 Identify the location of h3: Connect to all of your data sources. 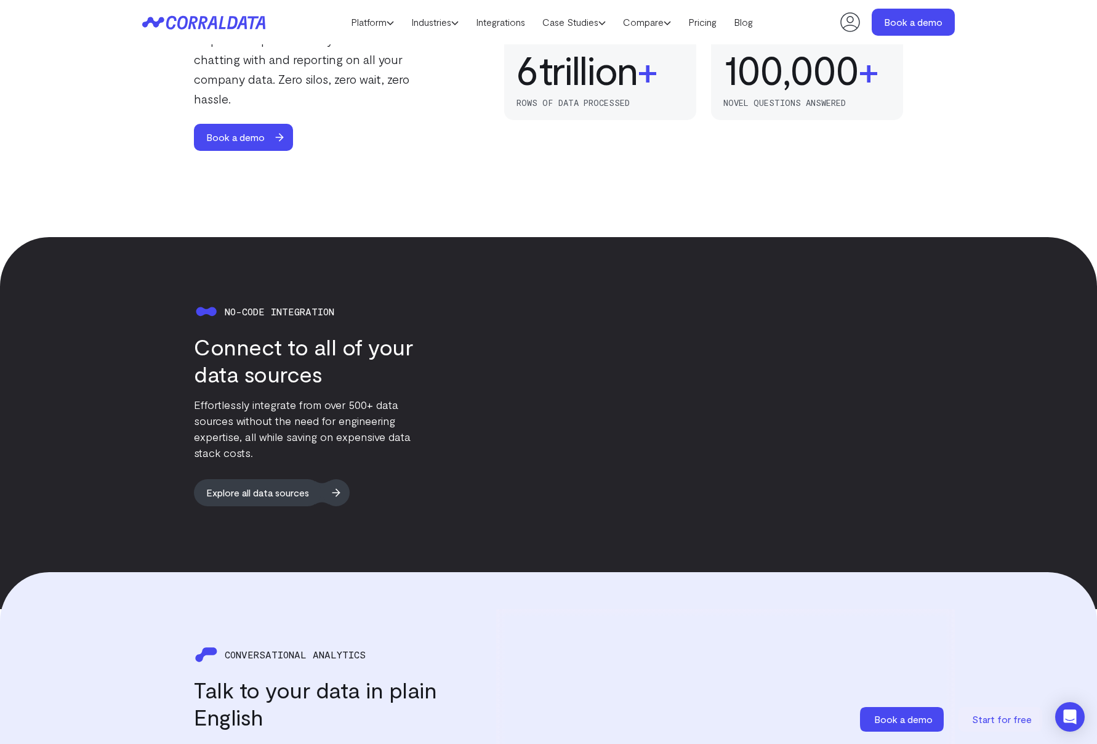
(316, 360).